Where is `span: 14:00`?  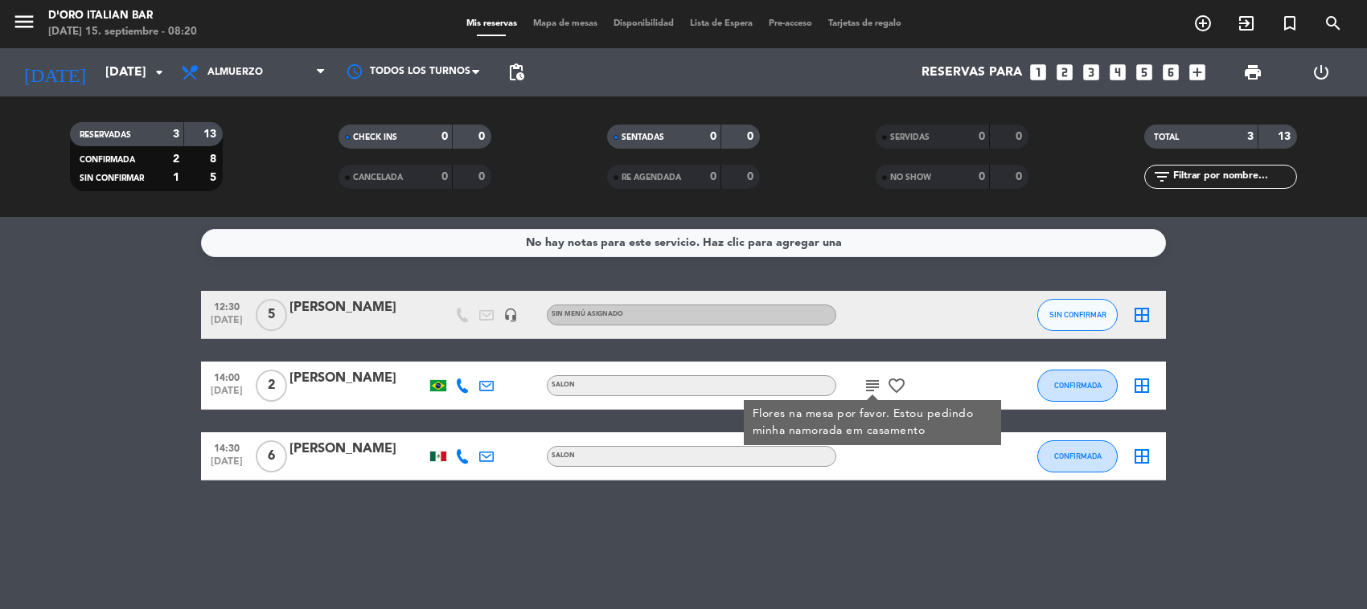 span: 14:00 is located at coordinates (227, 376).